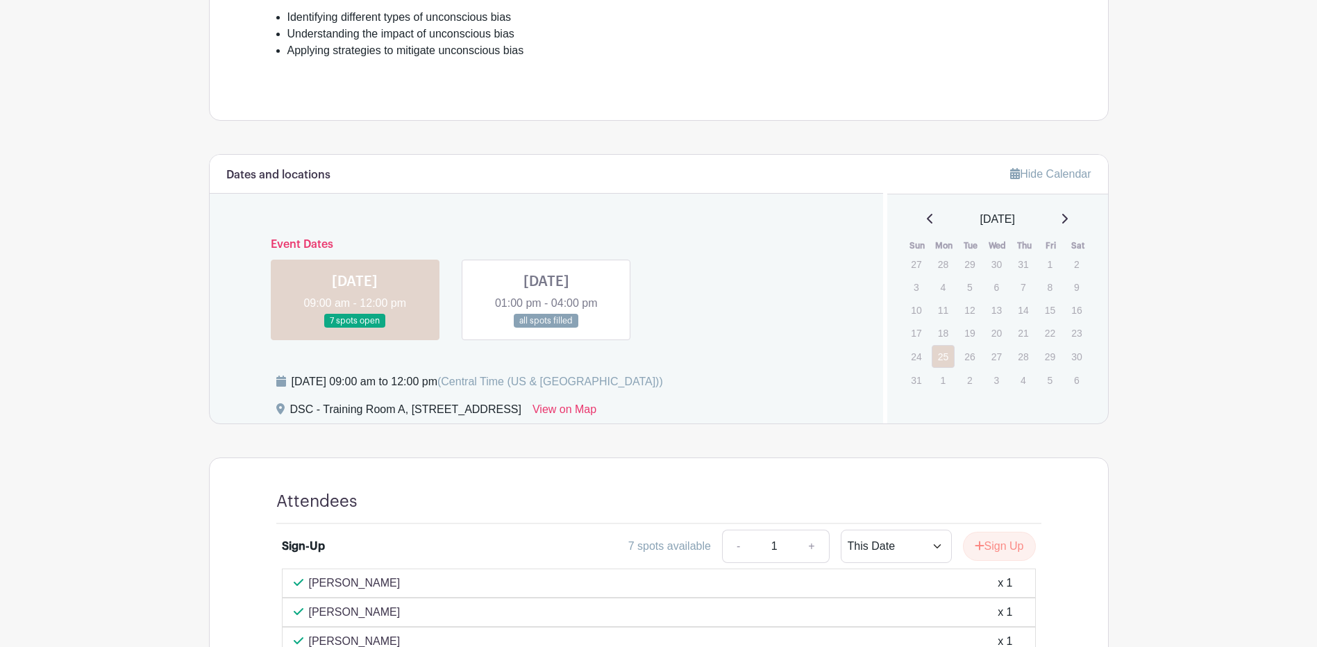 The height and width of the screenshot is (647, 1317). What do you see at coordinates (943, 356) in the screenshot?
I see `a: 25` at bounding box center [943, 356].